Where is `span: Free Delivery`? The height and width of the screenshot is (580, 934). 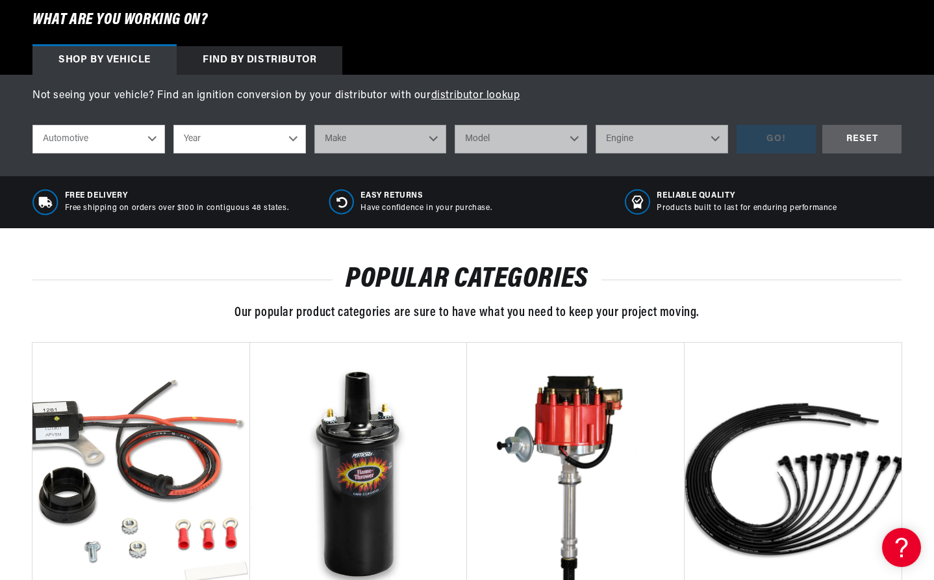
span: Free Delivery is located at coordinates (177, 196).